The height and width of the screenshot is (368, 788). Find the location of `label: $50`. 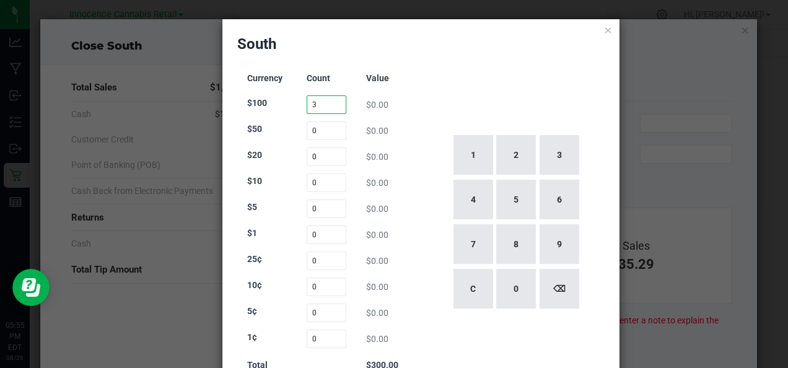

label: $50 is located at coordinates (255, 129).